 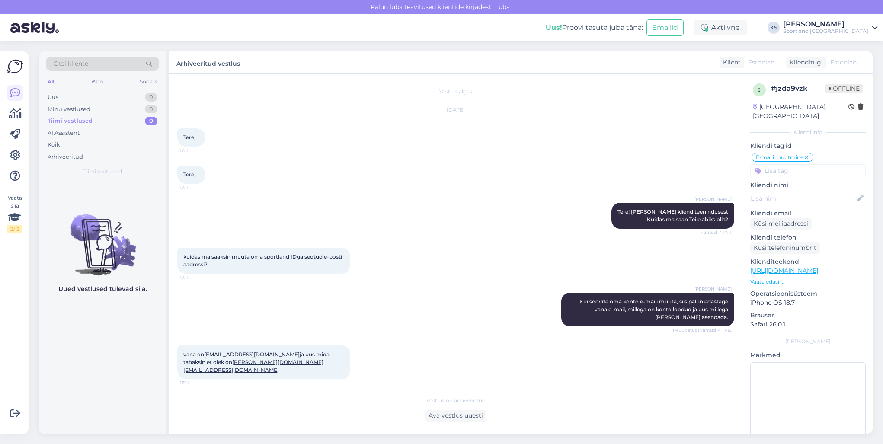 What do you see at coordinates (503, 7) in the screenshot?
I see `span: Luba` at bounding box center [503, 7].